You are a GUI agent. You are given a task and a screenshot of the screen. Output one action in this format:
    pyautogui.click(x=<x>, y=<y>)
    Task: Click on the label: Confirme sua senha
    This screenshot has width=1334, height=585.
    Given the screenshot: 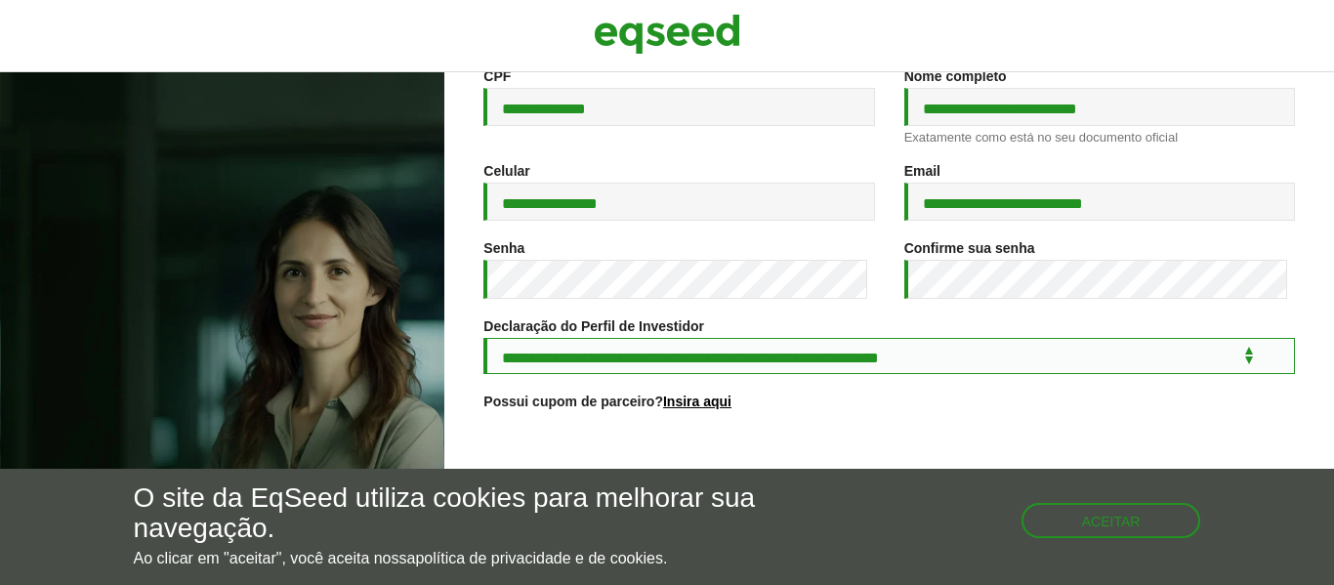 What is the action you would take?
    pyautogui.click(x=970, y=248)
    